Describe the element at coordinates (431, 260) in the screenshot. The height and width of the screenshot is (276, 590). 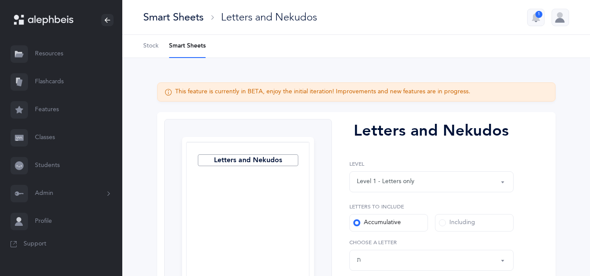
I see `button: ת` at that location.